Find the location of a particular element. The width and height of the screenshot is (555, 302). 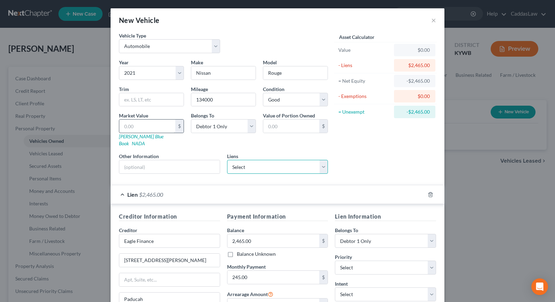

label: Mileage is located at coordinates (199, 89).